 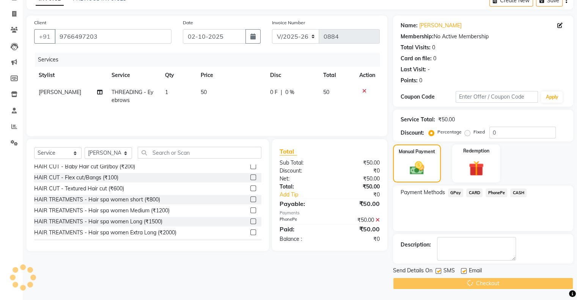 I want to click on span: Total, so click(x=288, y=151).